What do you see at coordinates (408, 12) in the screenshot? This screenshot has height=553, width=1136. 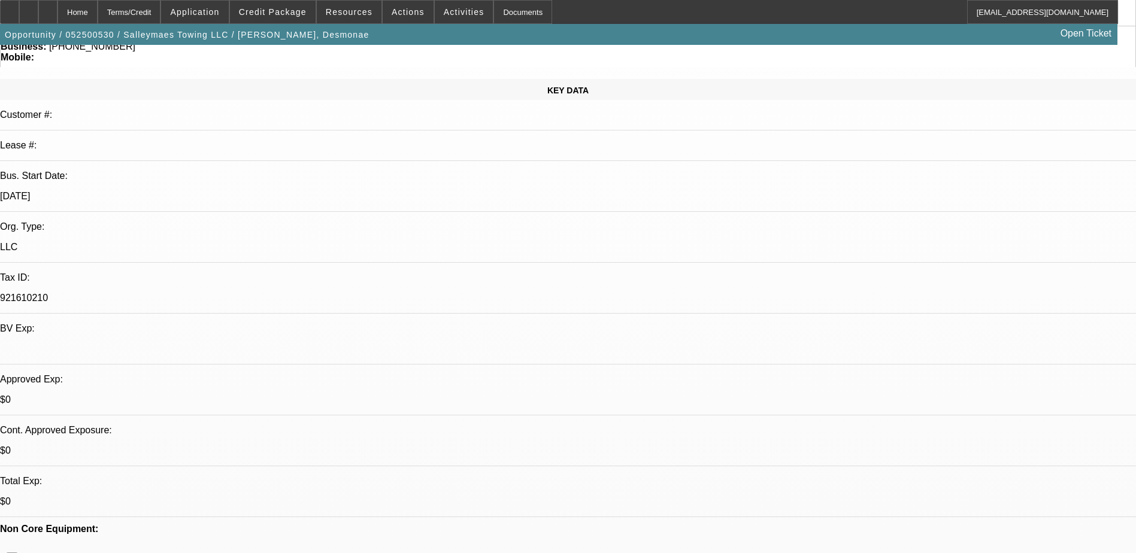 I see `button: Actions` at bounding box center [408, 12].